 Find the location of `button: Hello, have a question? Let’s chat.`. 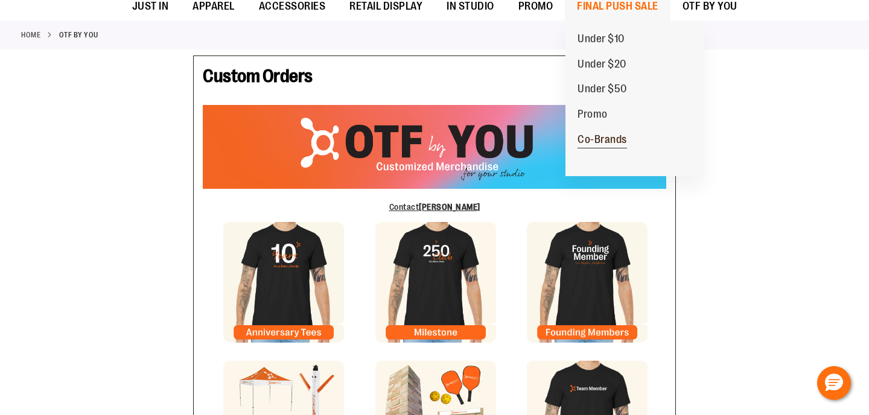

button: Hello, have a question? Let’s chat. is located at coordinates (834, 383).